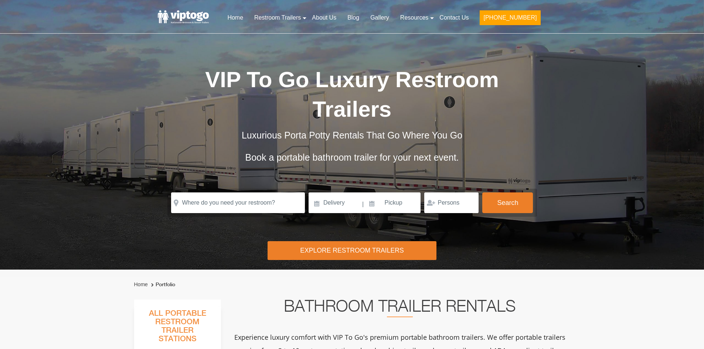 This screenshot has height=349, width=704. Describe the element at coordinates (278, 18) in the screenshot. I see `a: Restroom Trailers` at that location.